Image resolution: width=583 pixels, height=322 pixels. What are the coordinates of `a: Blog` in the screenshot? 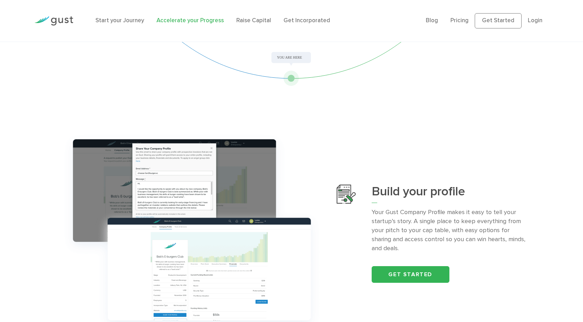 It's located at (431, 20).